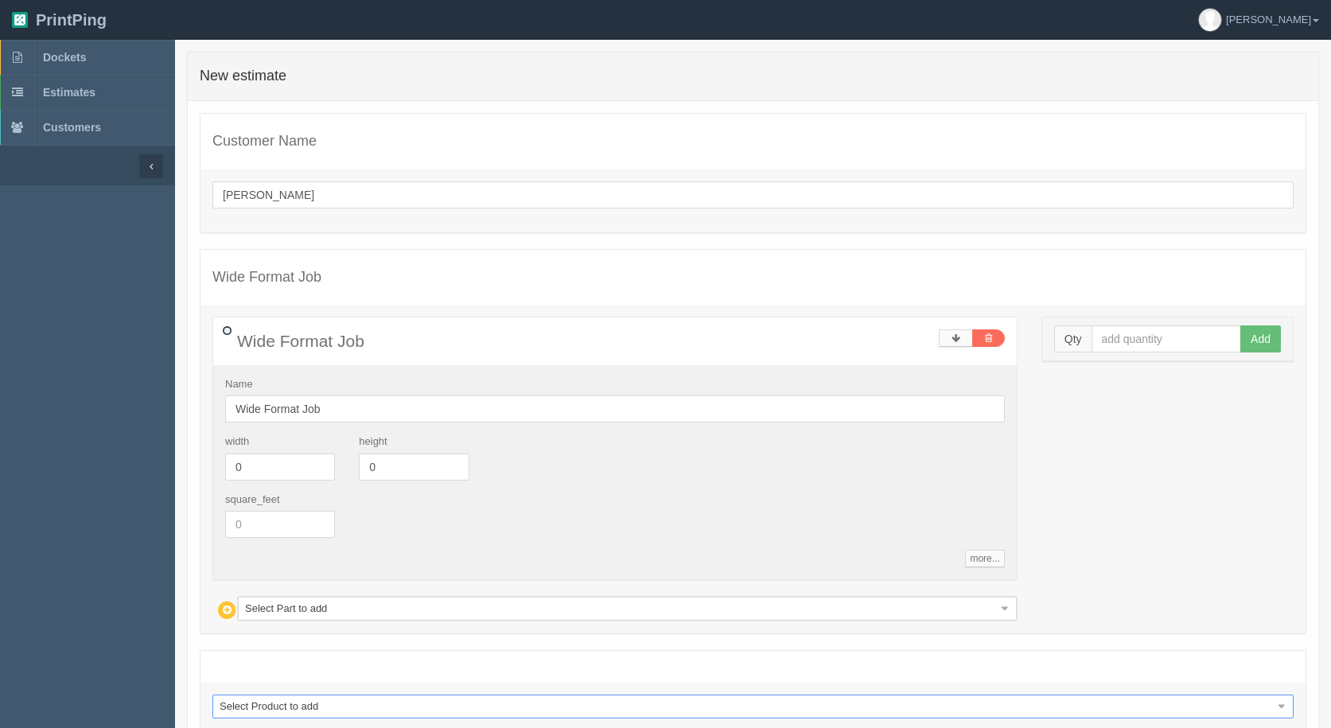  What do you see at coordinates (252, 499) in the screenshot?
I see `label: square_feet` at bounding box center [252, 499].